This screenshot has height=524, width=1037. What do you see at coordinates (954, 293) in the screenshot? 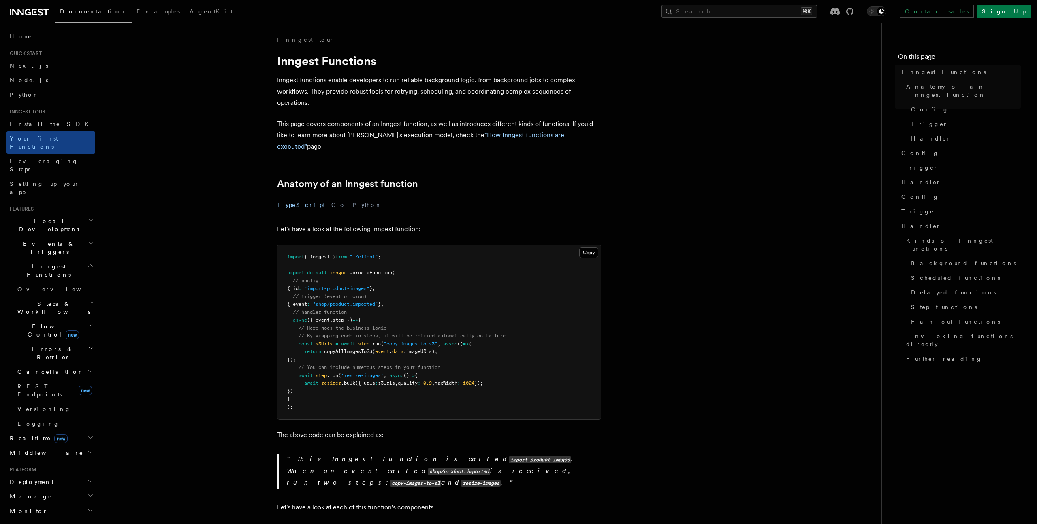
I see `span: Delayed functions` at bounding box center [954, 293].